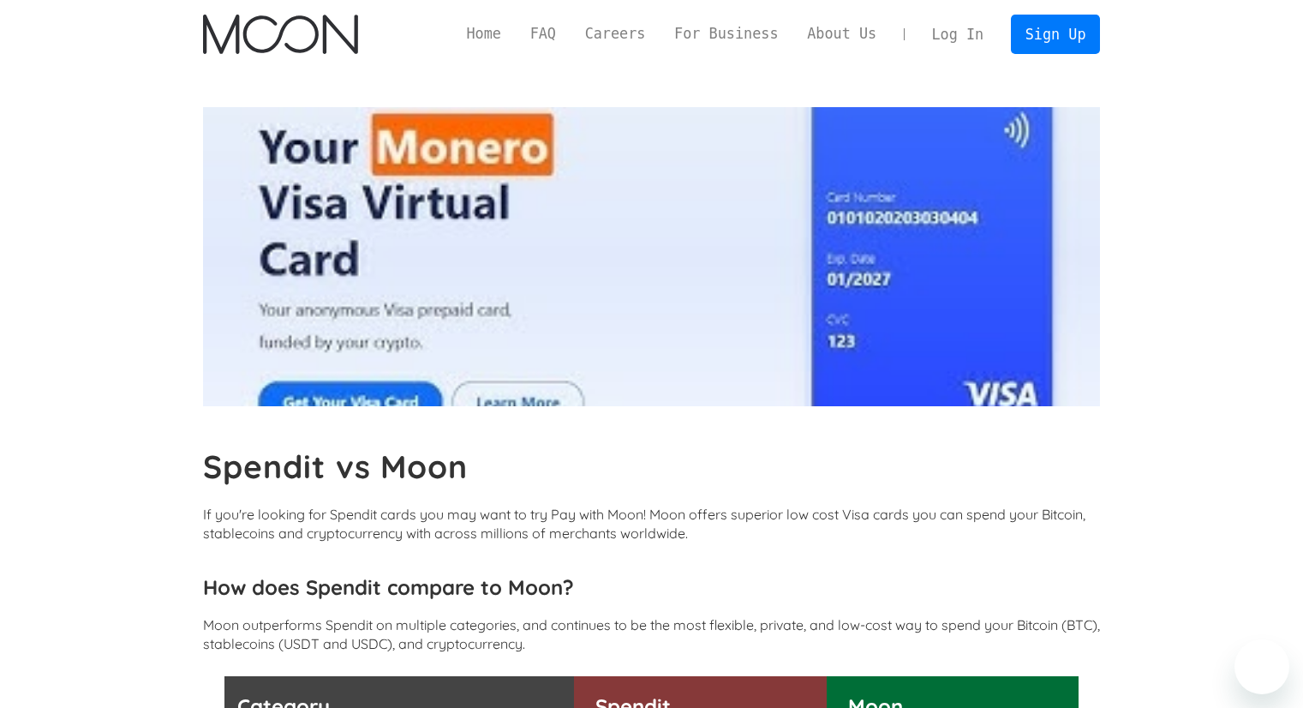 This screenshot has height=708, width=1303. What do you see at coordinates (543, 33) in the screenshot?
I see `a: FAQ` at bounding box center [543, 33].